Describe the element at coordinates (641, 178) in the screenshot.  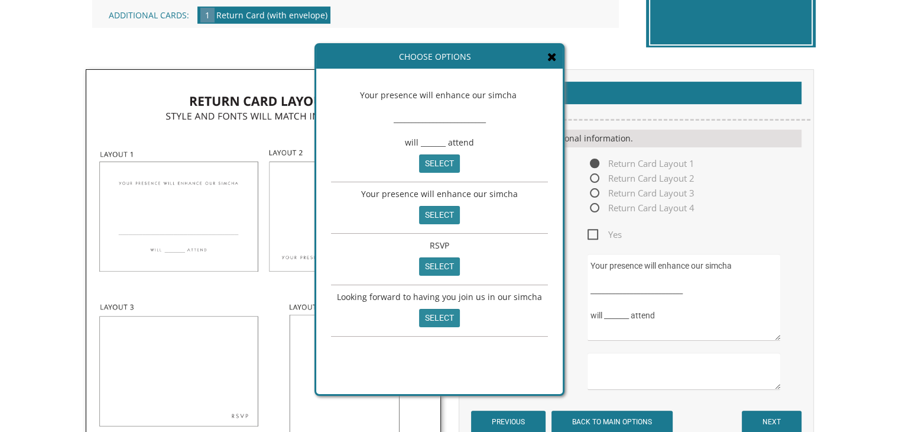
I see `span: Return Card Layout 2` at that location.